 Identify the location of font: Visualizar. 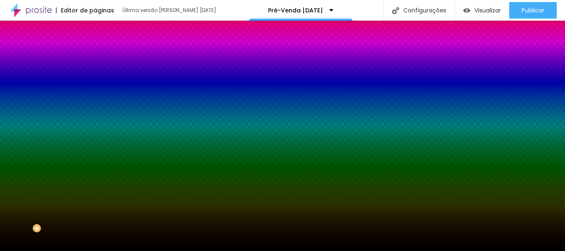
(488, 10).